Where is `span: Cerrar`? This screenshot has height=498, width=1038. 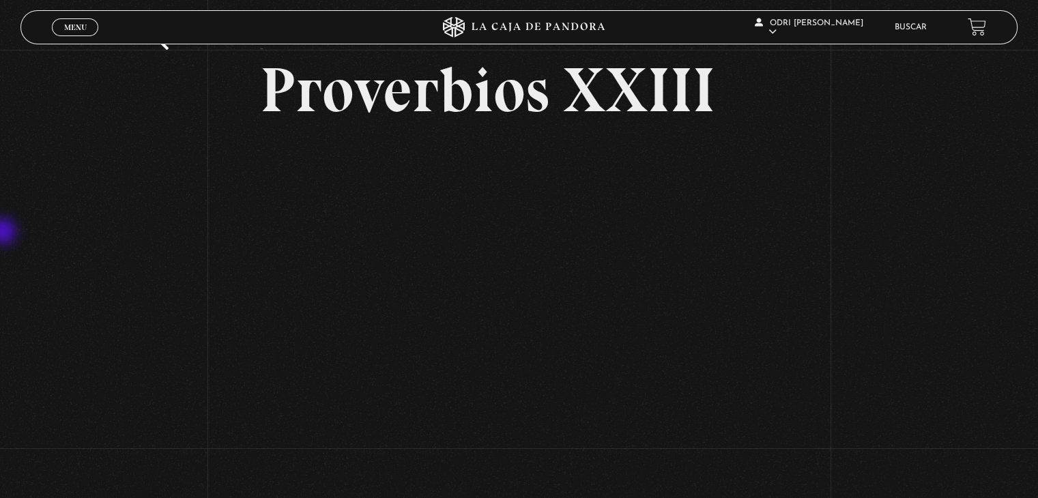 span: Cerrar is located at coordinates (75, 39).